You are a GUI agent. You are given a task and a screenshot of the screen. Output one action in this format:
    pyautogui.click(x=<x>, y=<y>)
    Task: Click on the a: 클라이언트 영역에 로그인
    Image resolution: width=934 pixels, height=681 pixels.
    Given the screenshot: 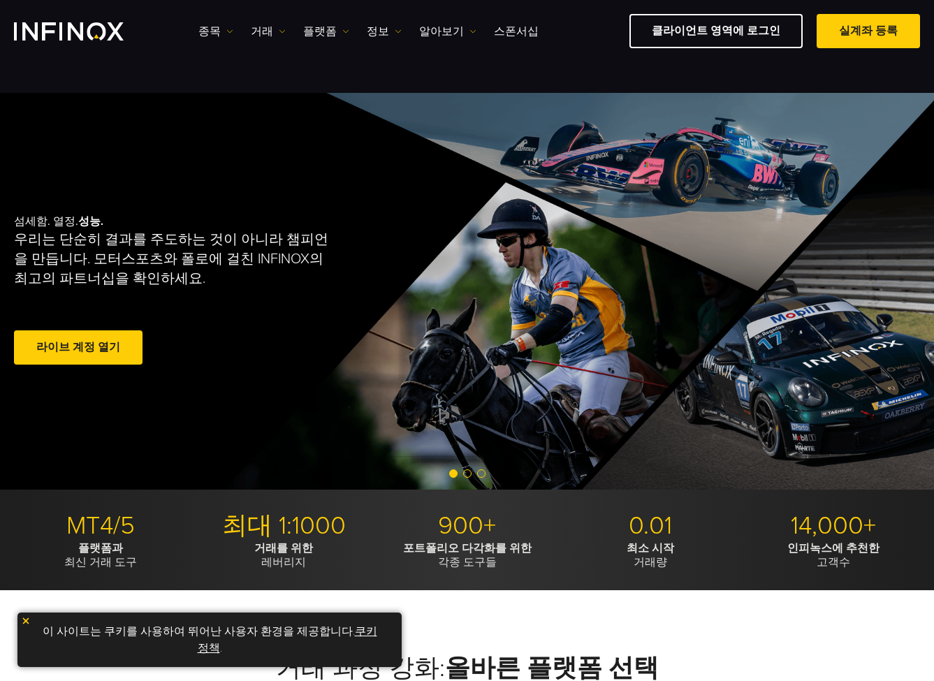 What is the action you would take?
    pyautogui.click(x=716, y=31)
    